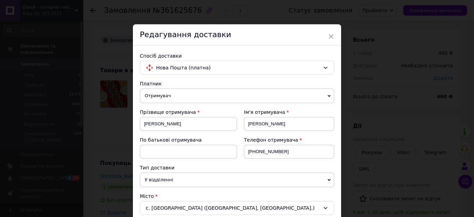  I want to click on span: Платник, so click(151, 84).